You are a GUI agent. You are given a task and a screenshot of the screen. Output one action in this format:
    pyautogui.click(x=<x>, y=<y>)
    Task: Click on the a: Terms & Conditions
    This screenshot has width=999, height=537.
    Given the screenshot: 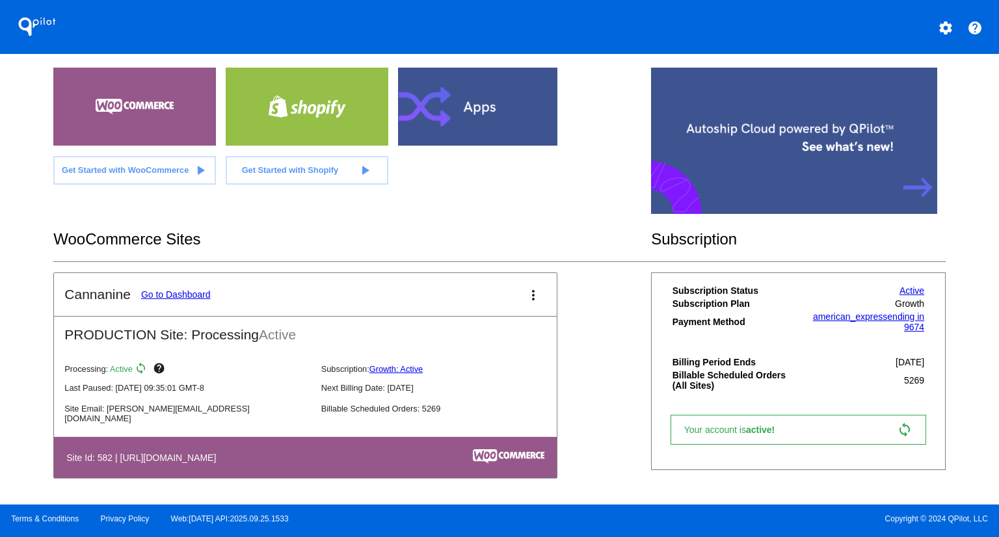 What is the action you would take?
    pyautogui.click(x=45, y=519)
    